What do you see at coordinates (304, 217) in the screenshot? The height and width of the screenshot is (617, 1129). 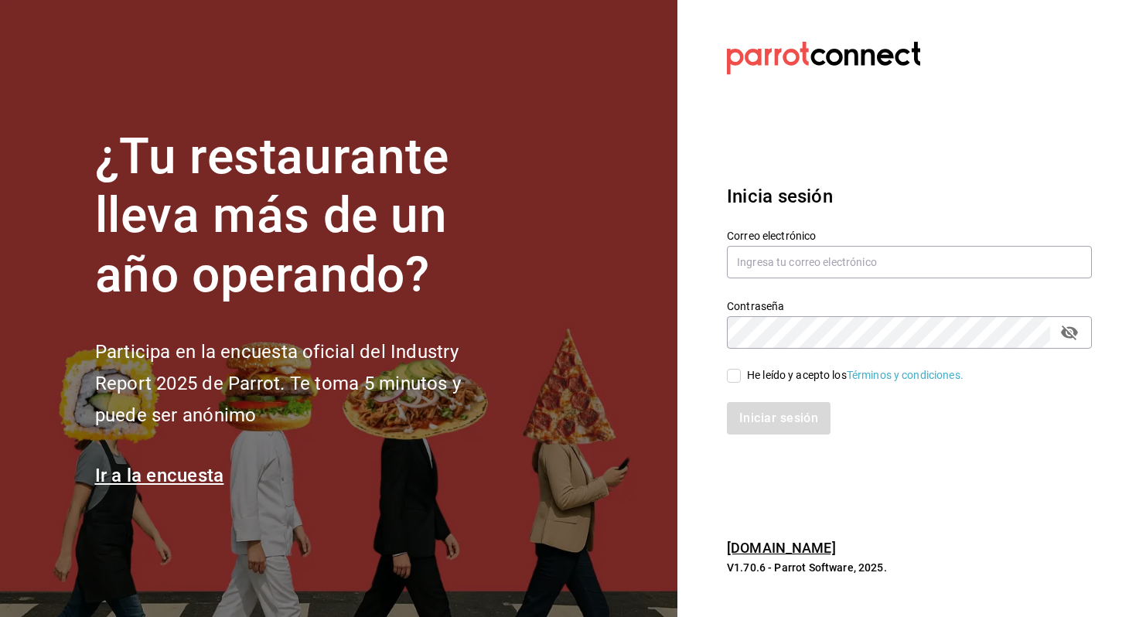 I see `h1: ¿Tu restaurante lleva más de un año operando?` at bounding box center [304, 217].